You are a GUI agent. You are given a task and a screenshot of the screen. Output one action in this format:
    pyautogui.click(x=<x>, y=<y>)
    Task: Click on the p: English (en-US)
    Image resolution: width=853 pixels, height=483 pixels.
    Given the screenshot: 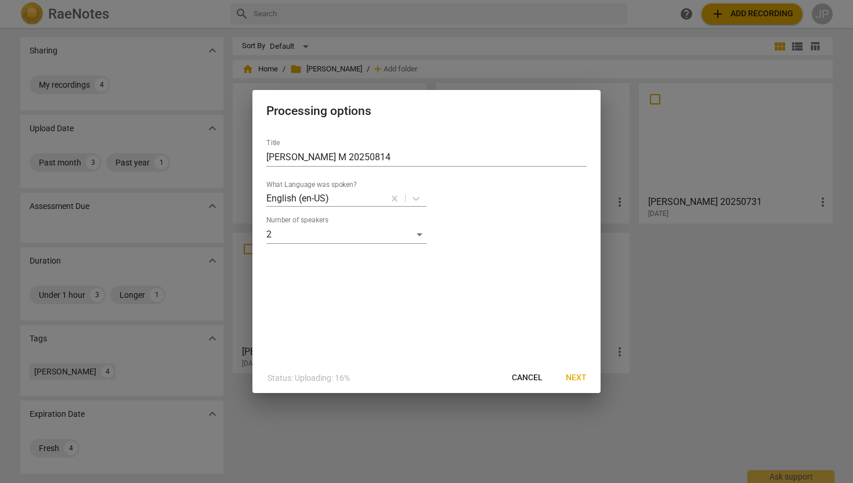 What is the action you would take?
    pyautogui.click(x=298, y=198)
    